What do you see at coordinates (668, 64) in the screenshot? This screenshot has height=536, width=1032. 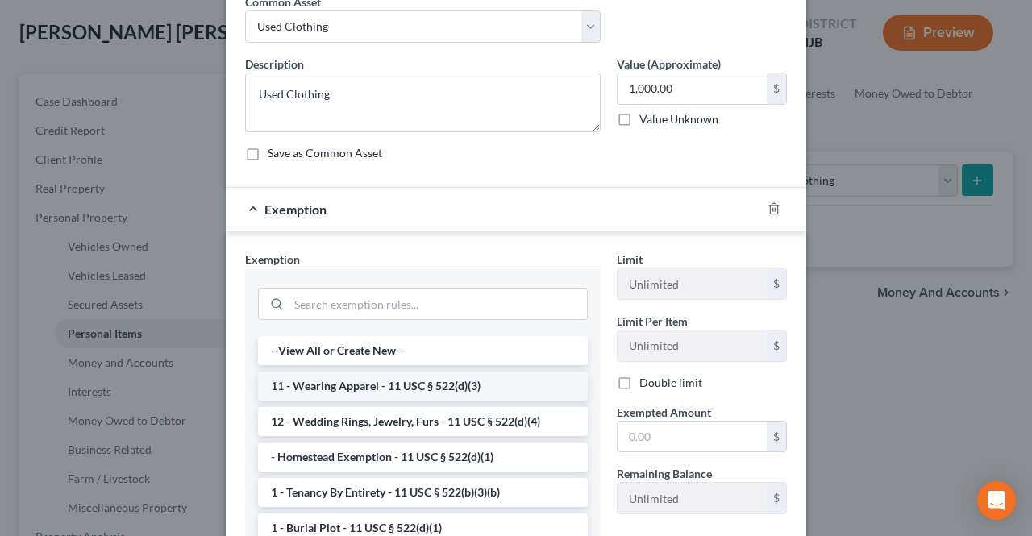 I see `label: Value (Approximate)` at bounding box center [668, 64].